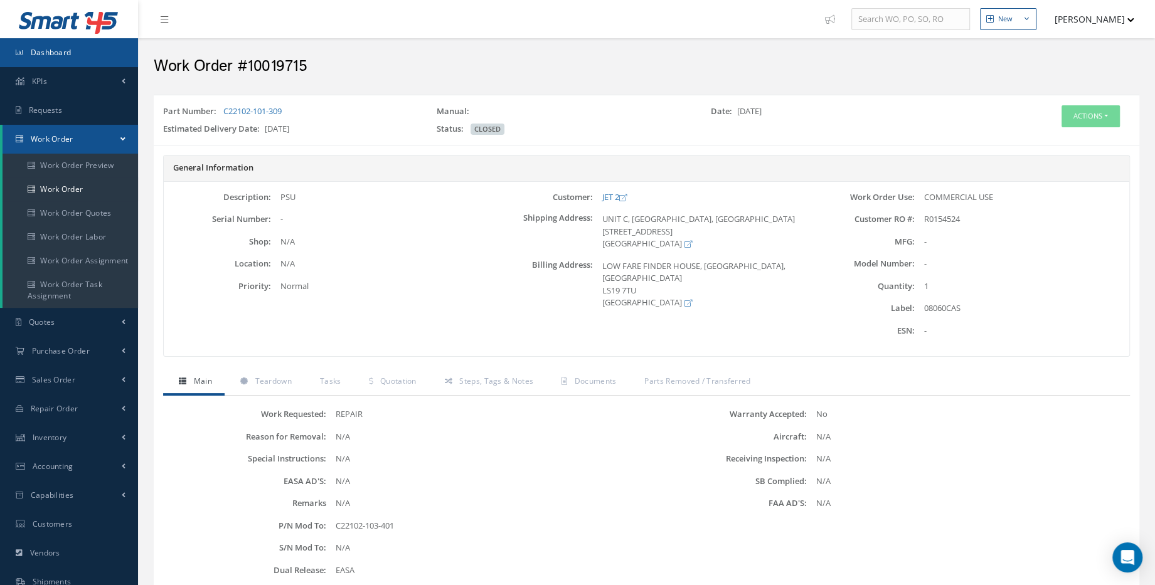 The width and height of the screenshot is (1155, 585). I want to click on label: Reason for Removal:, so click(246, 437).